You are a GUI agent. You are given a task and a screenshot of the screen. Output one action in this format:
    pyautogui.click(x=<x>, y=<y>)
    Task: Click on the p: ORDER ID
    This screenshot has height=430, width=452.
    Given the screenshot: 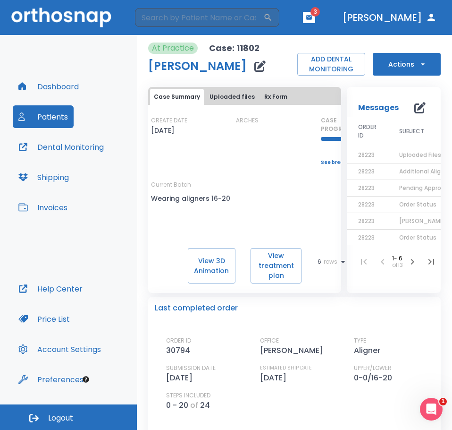 What is the action you would take?
    pyautogui.click(x=179, y=341)
    